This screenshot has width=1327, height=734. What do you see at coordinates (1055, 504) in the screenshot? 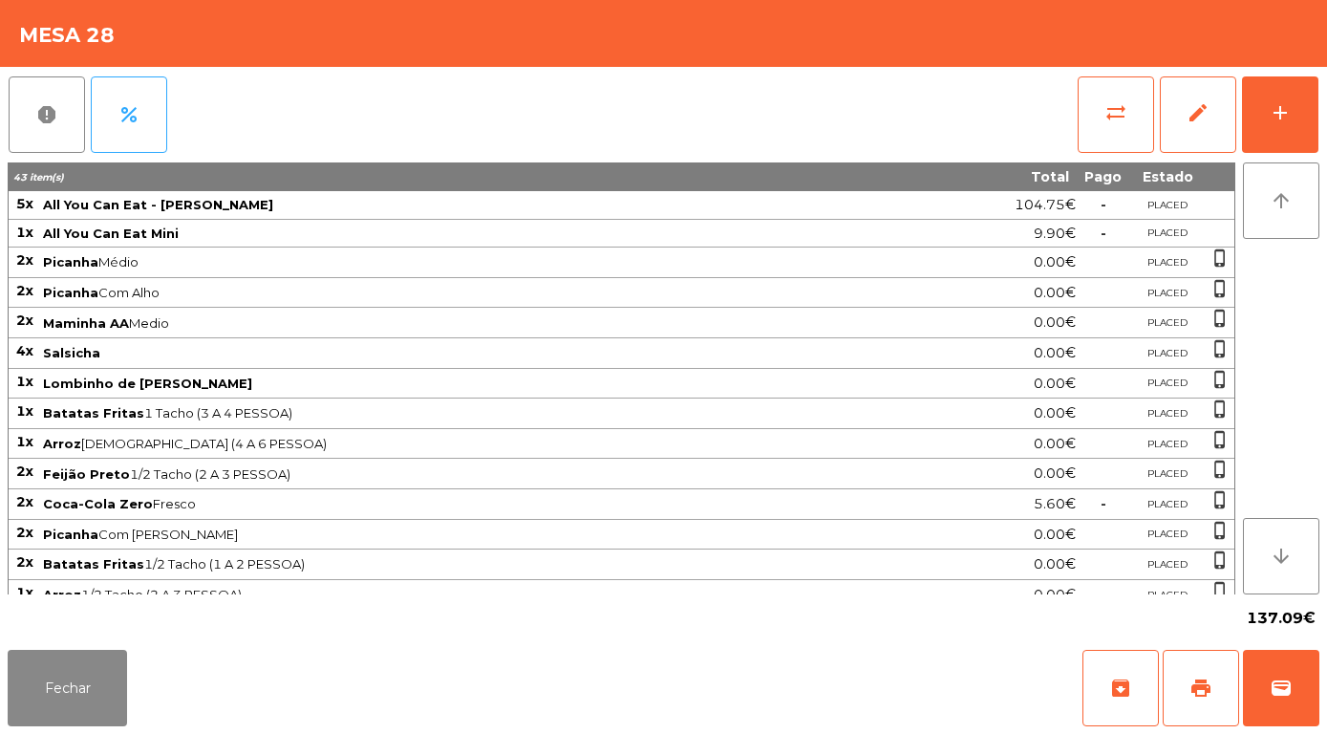
I see `span: 5.60€` at bounding box center [1055, 504].